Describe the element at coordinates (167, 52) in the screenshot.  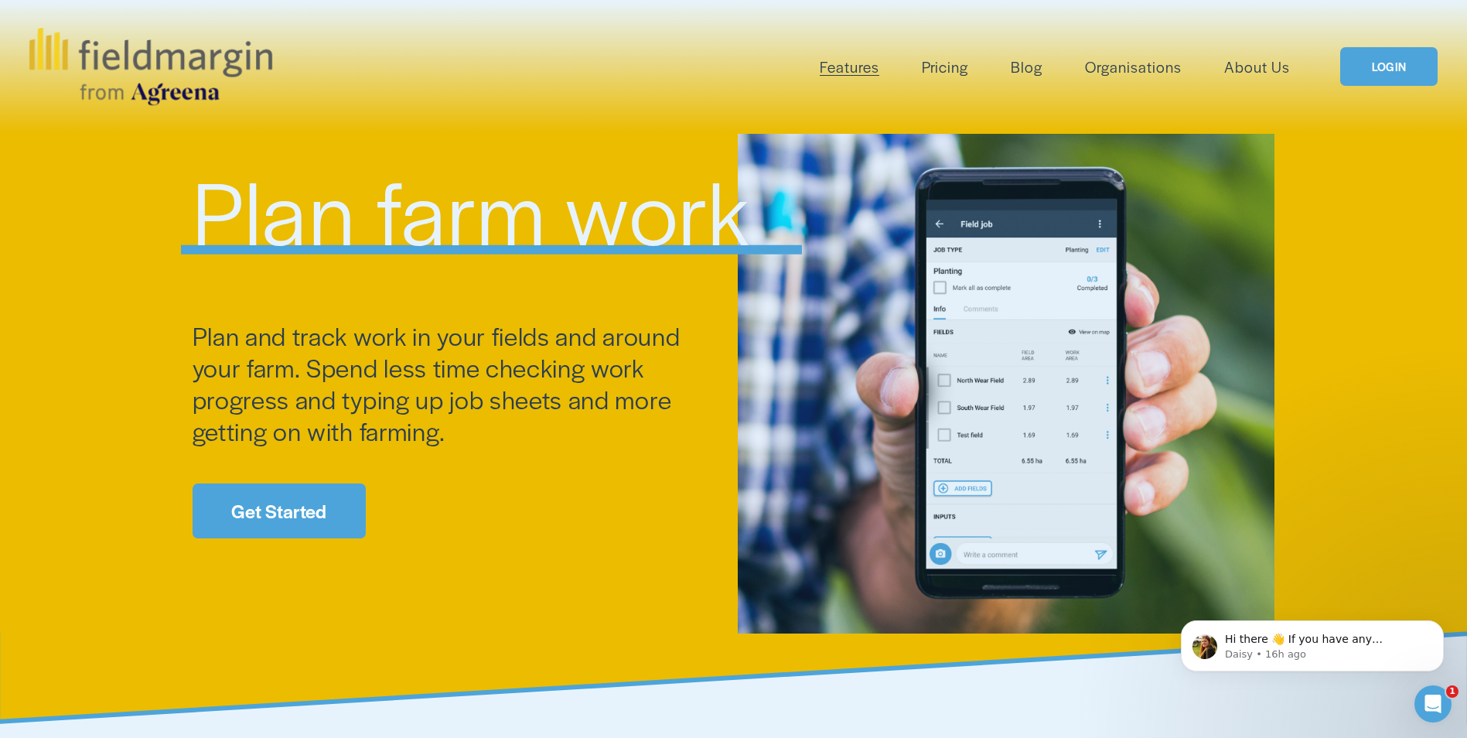
I see `p: Hi there 👋 If you have any questions about our pricing or which plan is right for you, I’m here t...` at that location.